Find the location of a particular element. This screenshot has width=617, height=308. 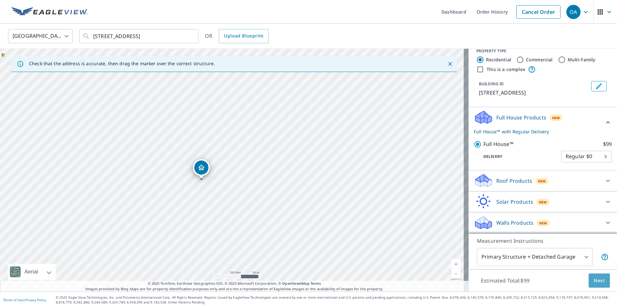

a: OpenStreetMap is located at coordinates (296, 283).